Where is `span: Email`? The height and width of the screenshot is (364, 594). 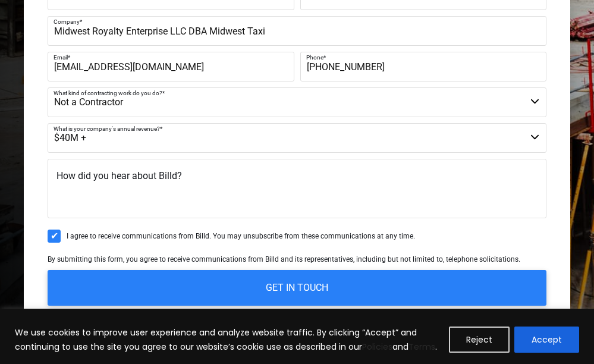 span: Email is located at coordinates (61, 57).